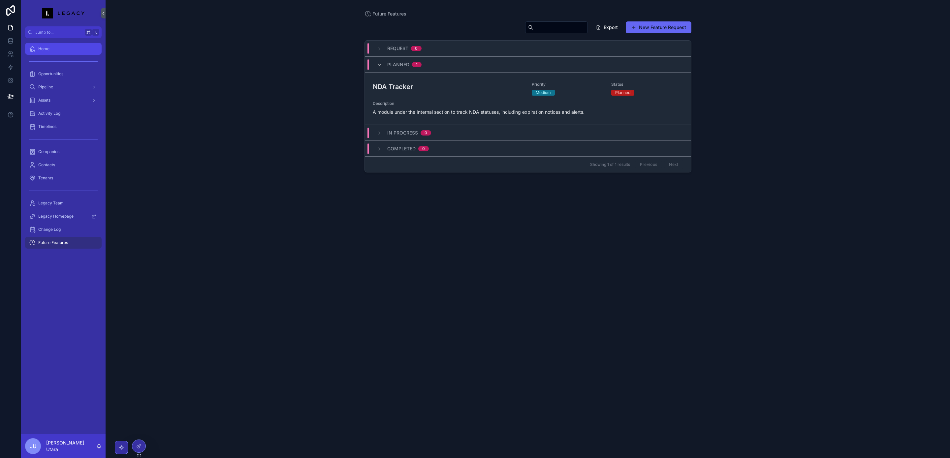 The width and height of the screenshot is (950, 458). I want to click on div: 1, so click(417, 65).